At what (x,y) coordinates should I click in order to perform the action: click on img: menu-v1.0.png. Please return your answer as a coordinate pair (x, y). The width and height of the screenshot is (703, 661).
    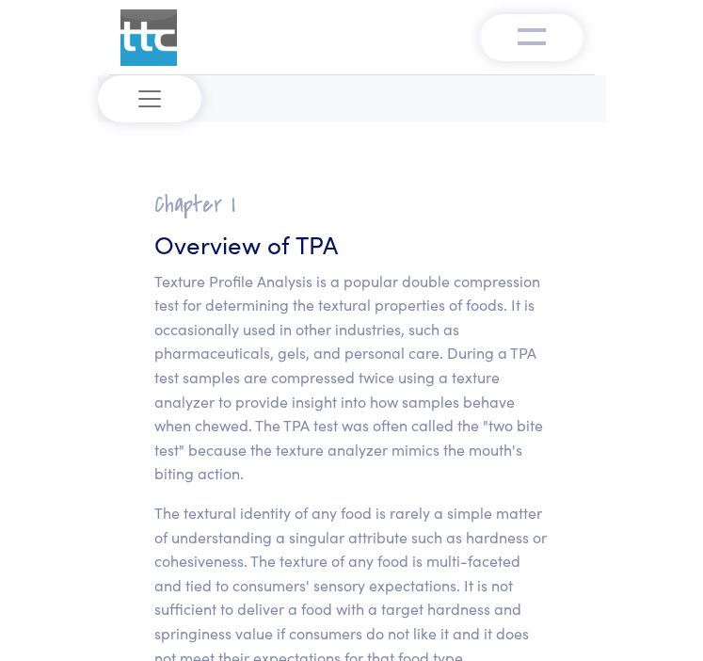
    Looking at the image, I should click on (532, 35).